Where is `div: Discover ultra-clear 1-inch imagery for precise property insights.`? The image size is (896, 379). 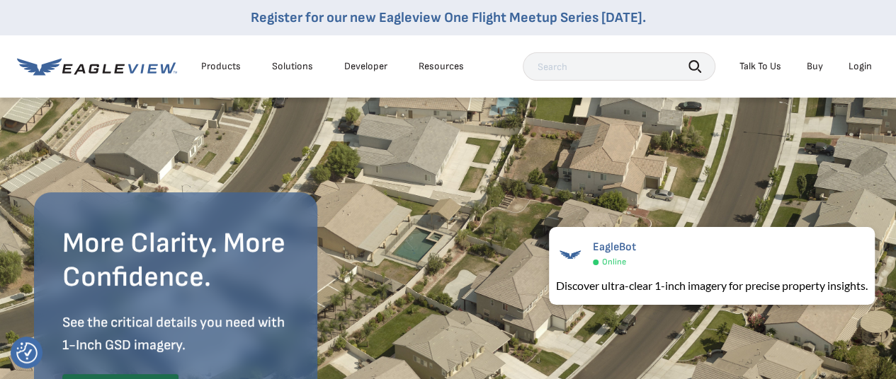
div: Discover ultra-clear 1-inch imagery for precise property insights. is located at coordinates (711, 286).